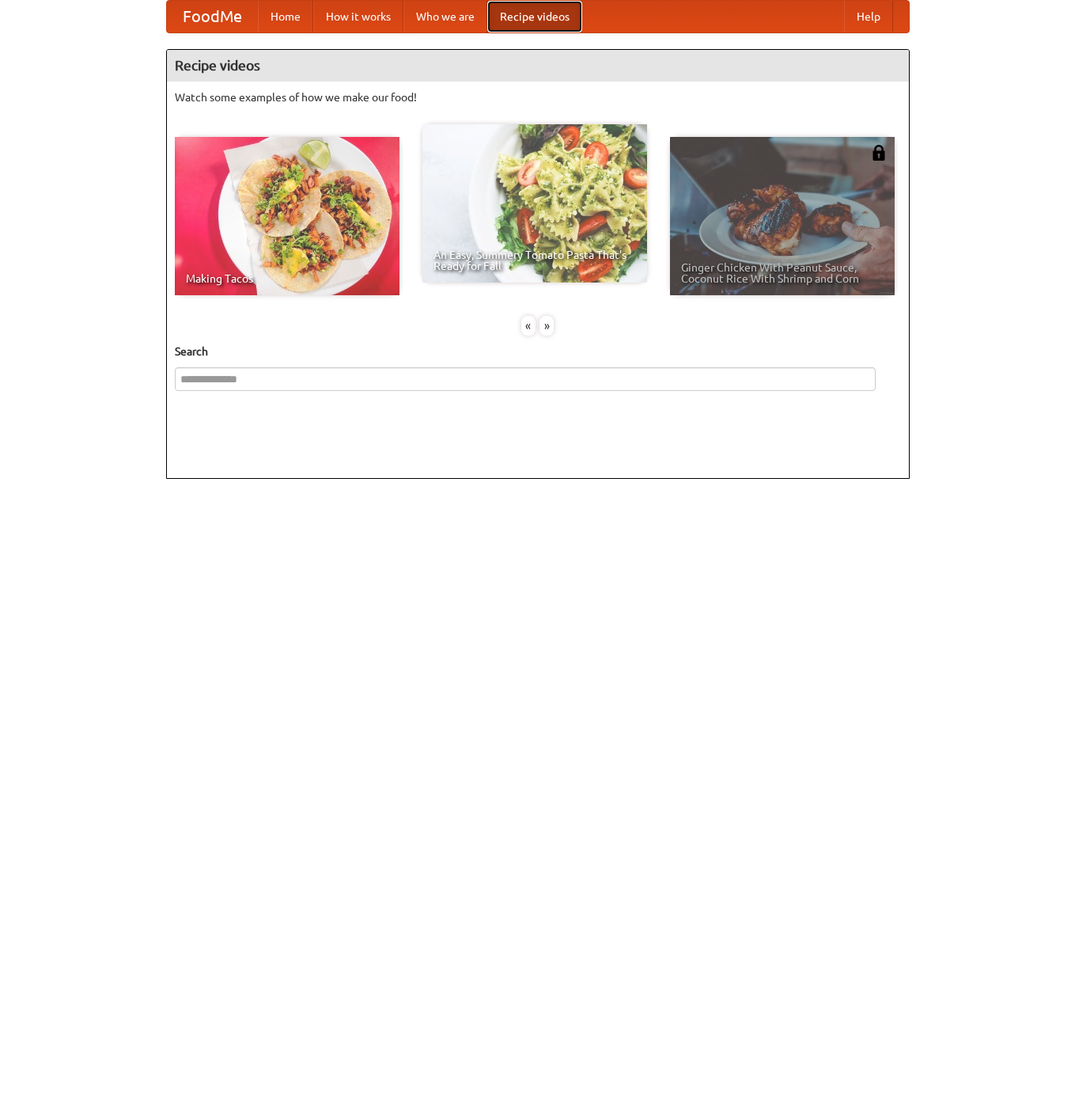  What do you see at coordinates (287, 216) in the screenshot?
I see `a: Making Tacos` at bounding box center [287, 216].